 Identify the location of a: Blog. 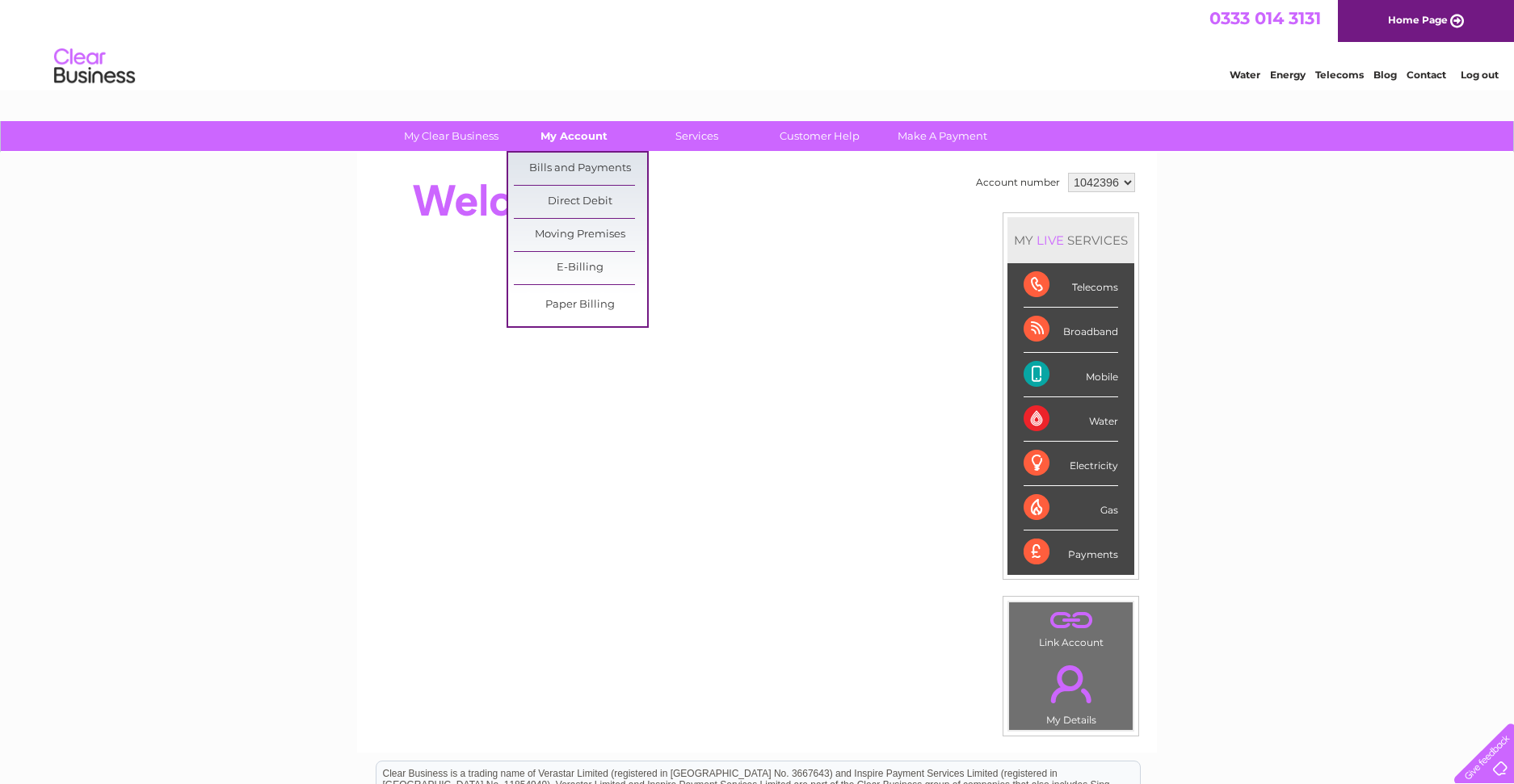
(1385, 75).